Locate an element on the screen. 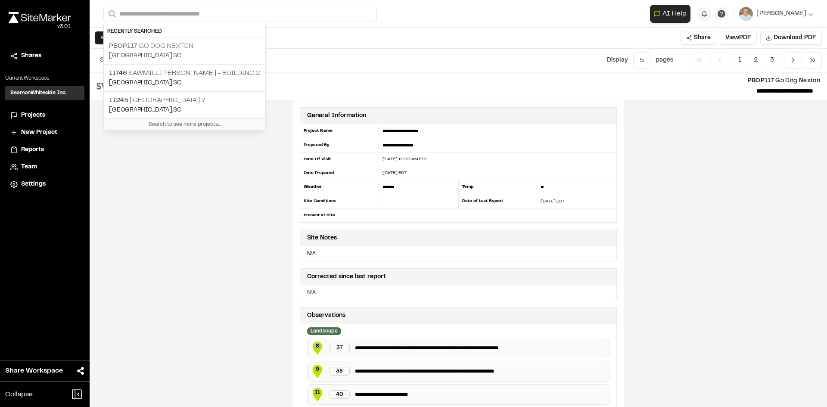  div: Corrected since last report is located at coordinates (346, 277).